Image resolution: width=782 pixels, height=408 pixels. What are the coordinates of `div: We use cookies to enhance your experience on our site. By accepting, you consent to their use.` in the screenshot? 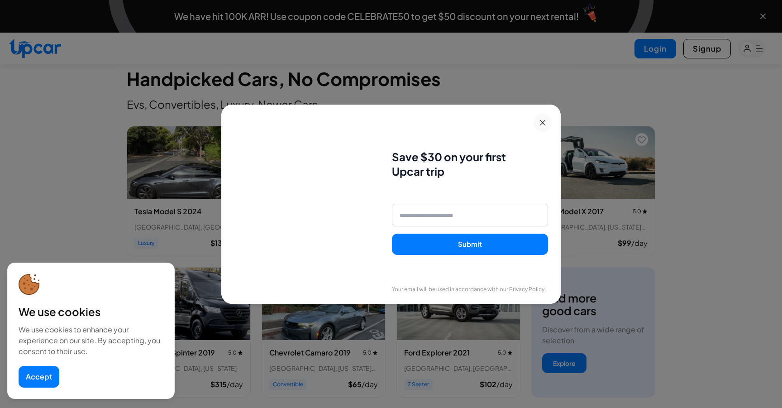 It's located at (91, 340).